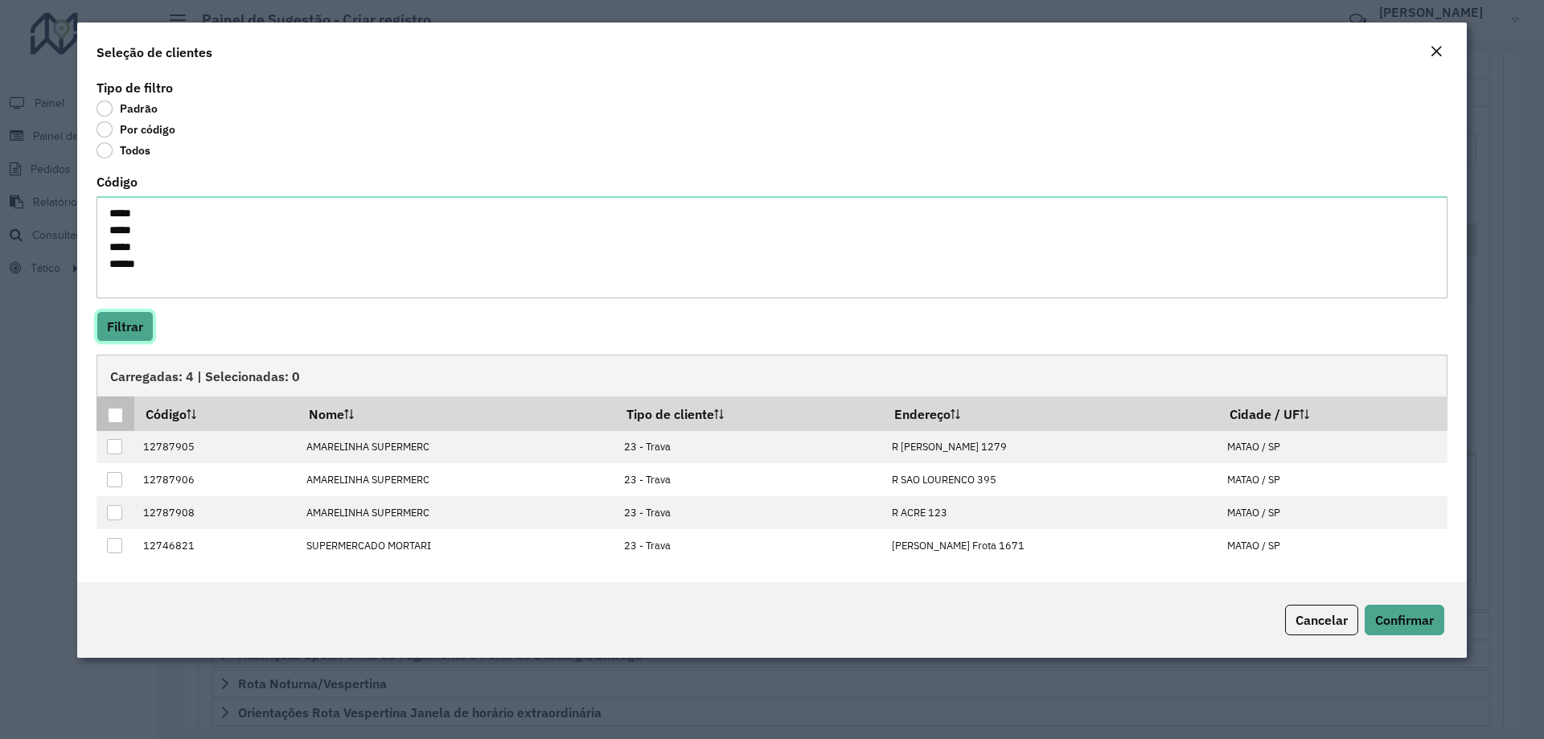  I want to click on th: Código, so click(215, 413).